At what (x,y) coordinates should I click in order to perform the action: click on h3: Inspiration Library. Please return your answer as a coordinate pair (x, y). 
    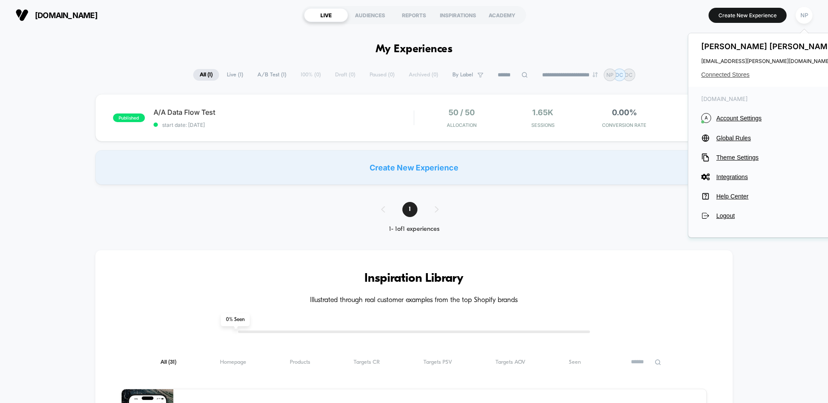
    Looking at the image, I should click on (414, 279).